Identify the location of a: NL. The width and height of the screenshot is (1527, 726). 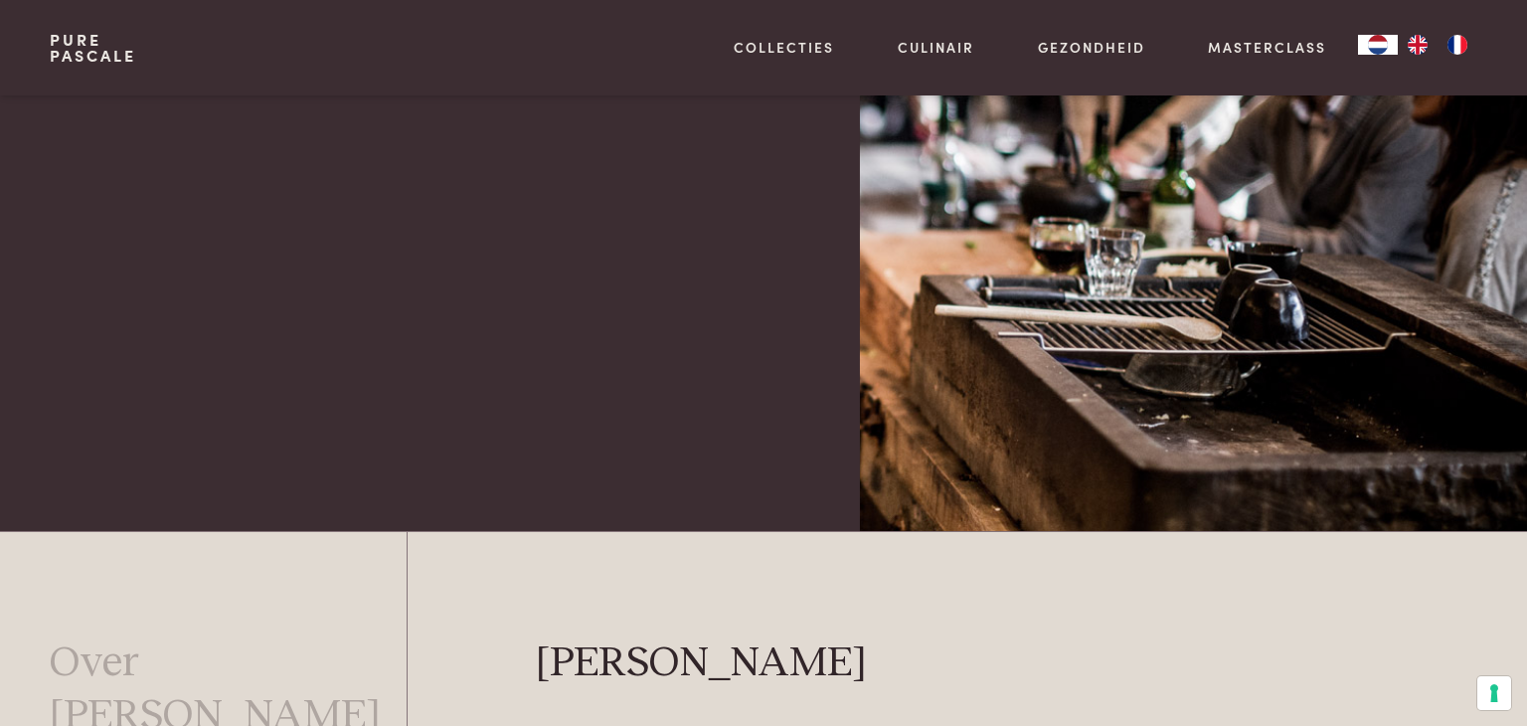
(1378, 45).